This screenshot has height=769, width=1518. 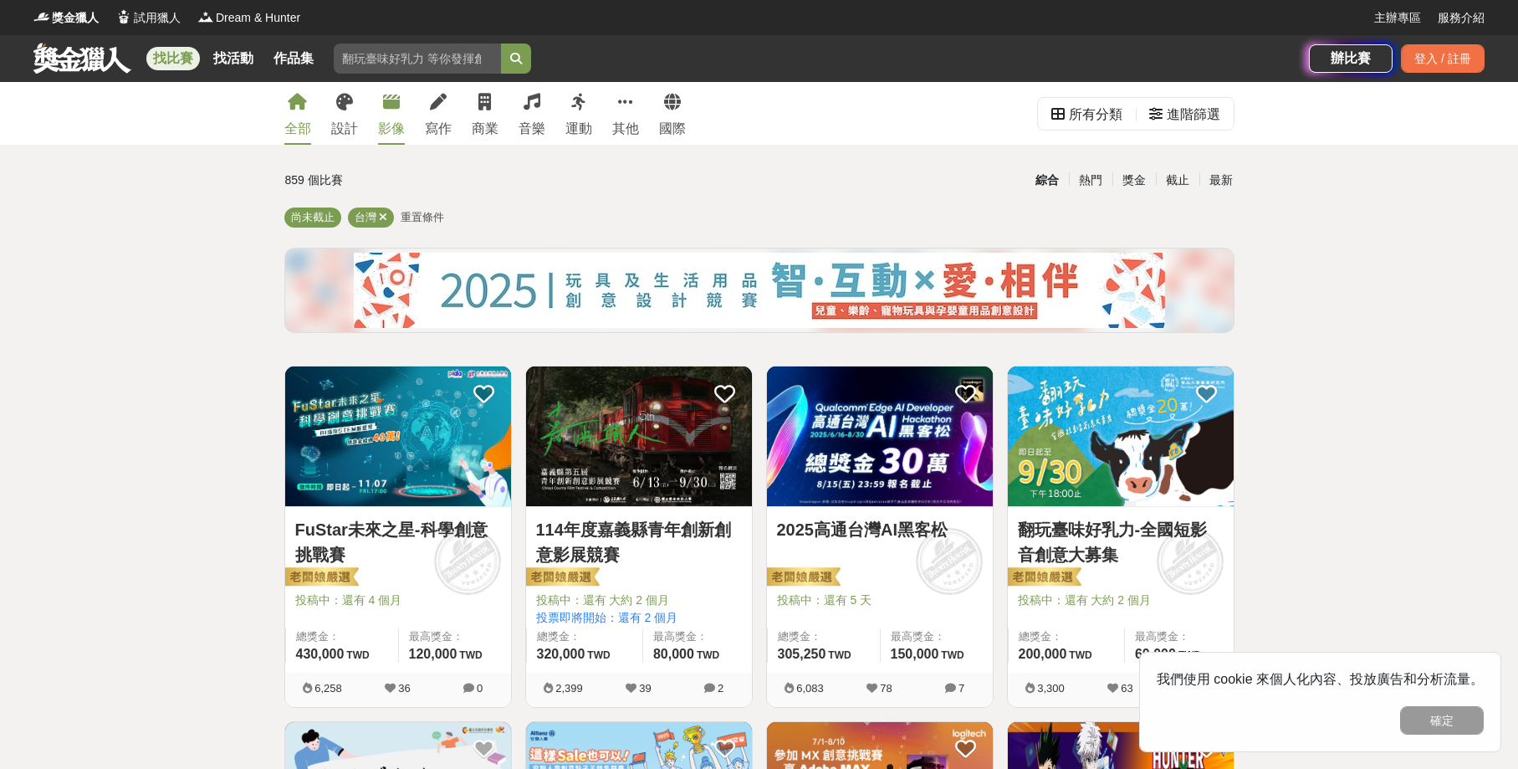 I want to click on span: 36, so click(x=404, y=687).